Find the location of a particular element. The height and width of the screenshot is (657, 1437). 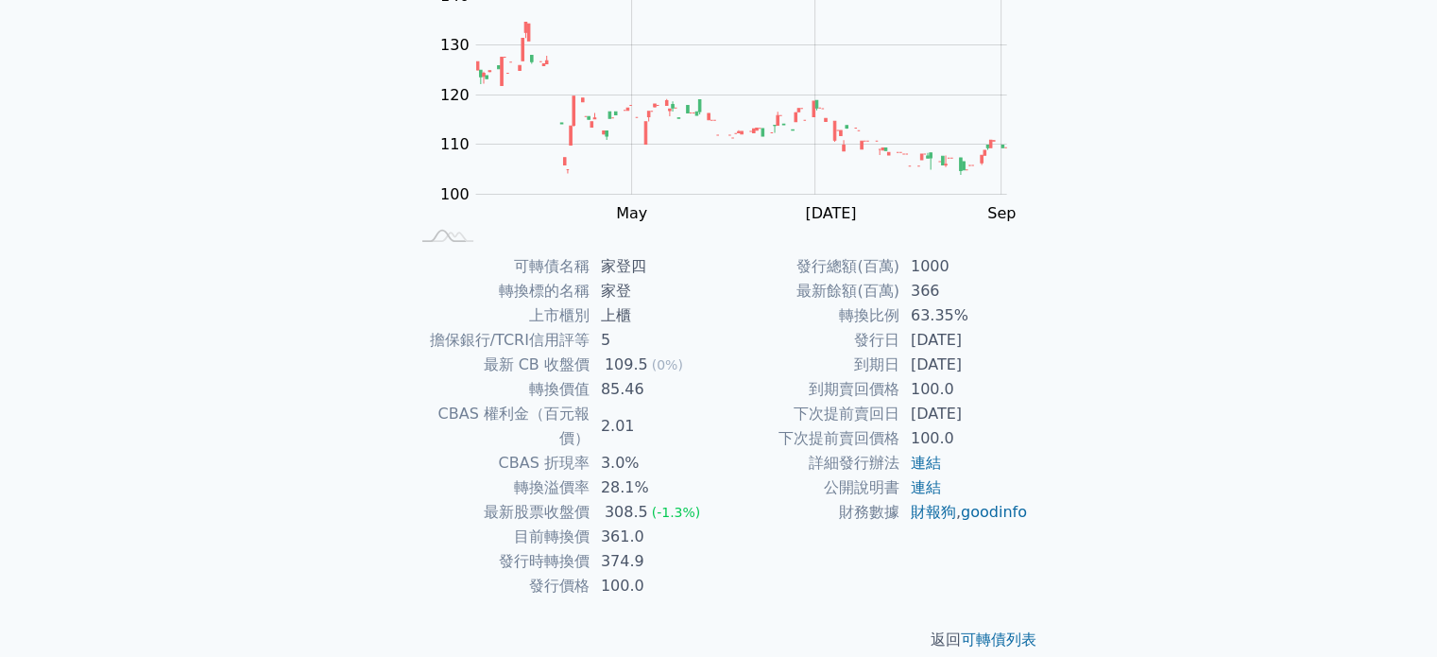

td: 轉換溢價率 is located at coordinates (499, 488).